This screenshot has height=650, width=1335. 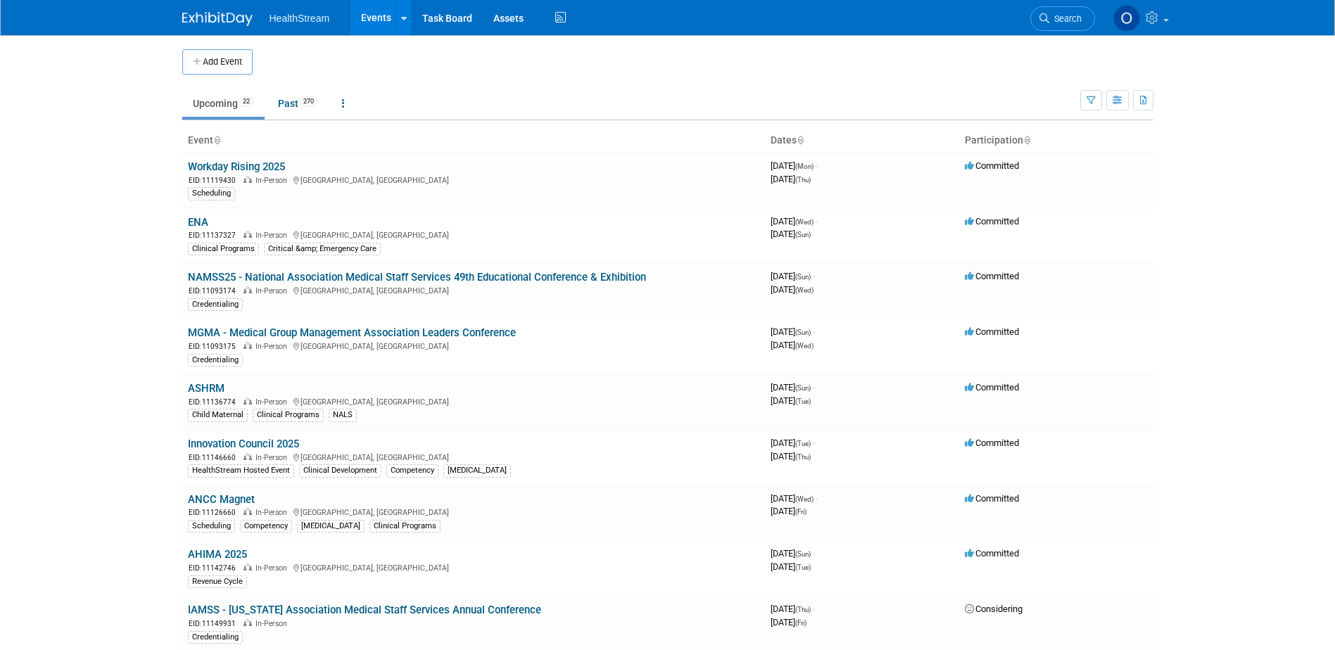 I want to click on span: EID: 11137327, so click(x=215, y=235).